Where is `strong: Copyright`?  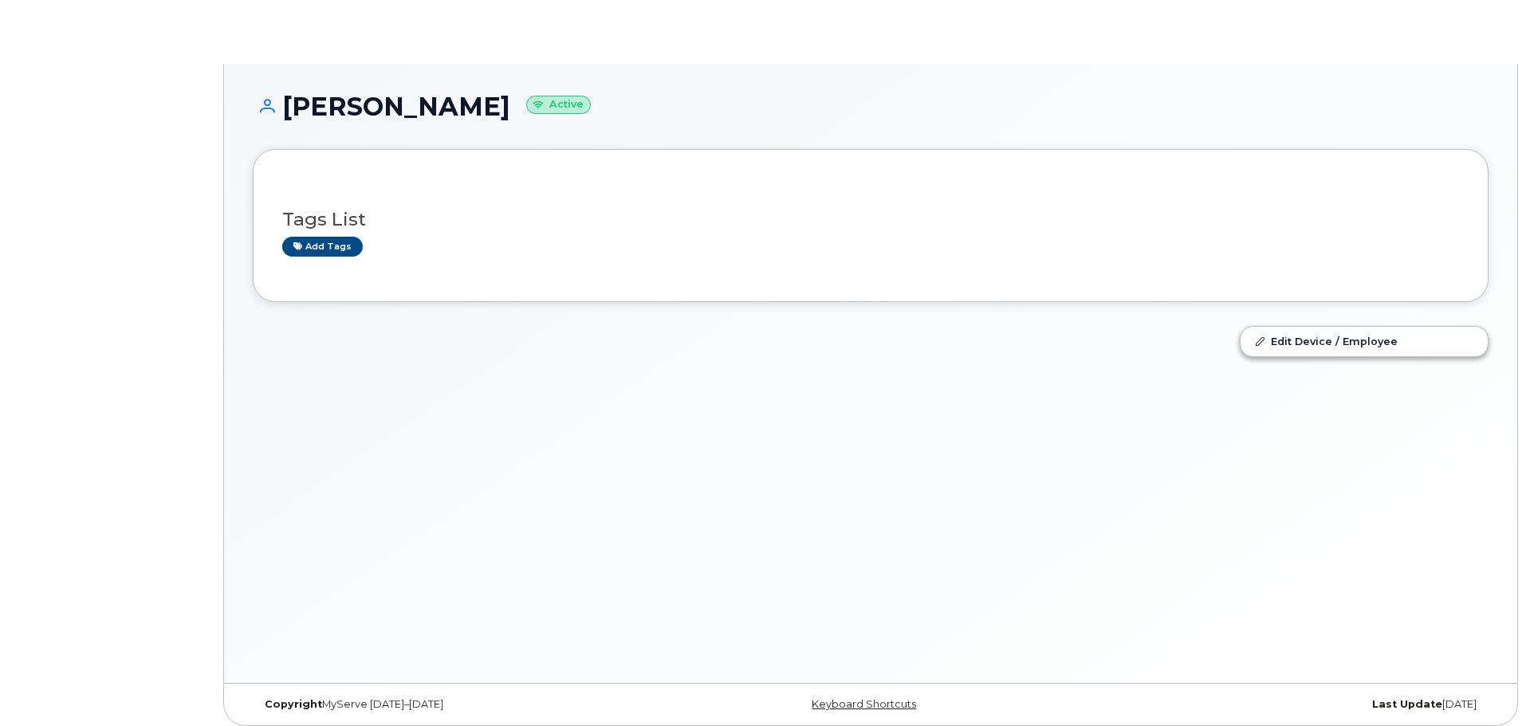
strong: Copyright is located at coordinates (293, 704).